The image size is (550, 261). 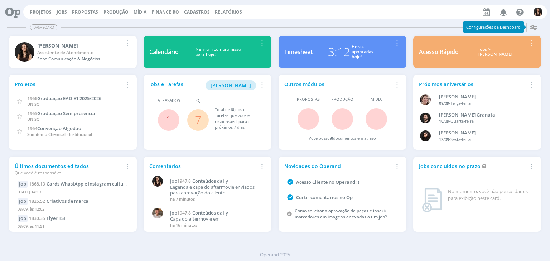 What do you see at coordinates (340, 214) in the screenshot?
I see `a: Como solicitar a aprovação de peças e inserir marcadores em imagens anexadas a um job?` at bounding box center [340, 214].